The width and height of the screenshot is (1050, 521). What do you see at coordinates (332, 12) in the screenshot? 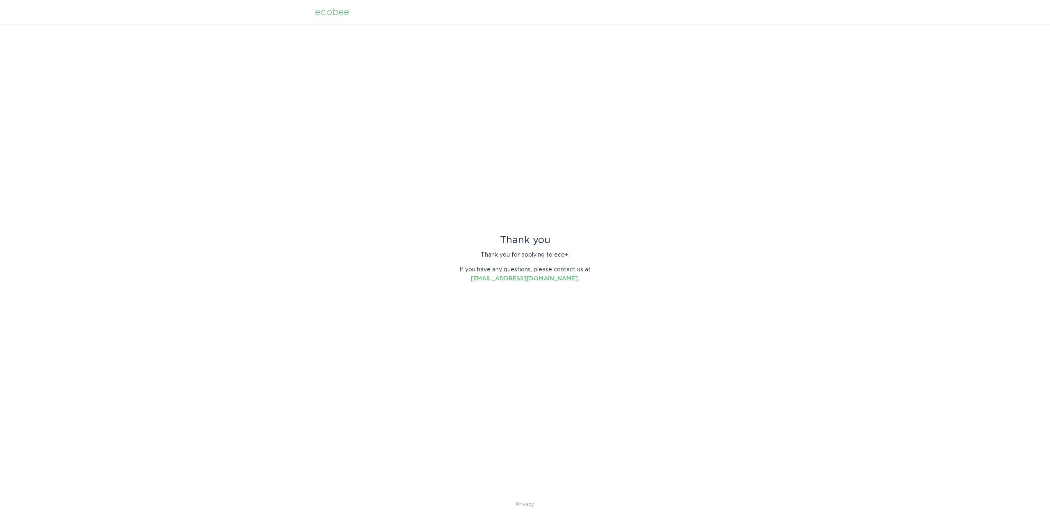
I see `div: ecobee` at bounding box center [332, 12].